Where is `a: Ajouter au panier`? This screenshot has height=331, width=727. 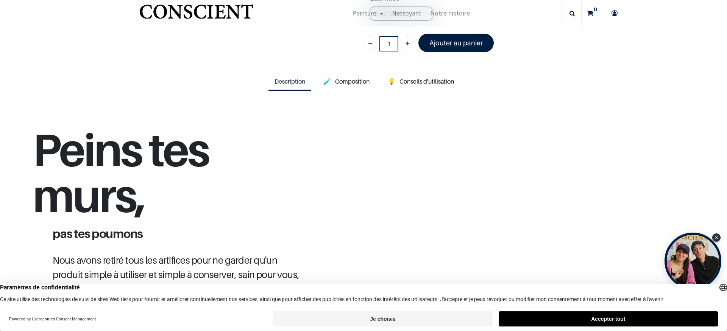 a: Ajouter au panier is located at coordinates (456, 43).